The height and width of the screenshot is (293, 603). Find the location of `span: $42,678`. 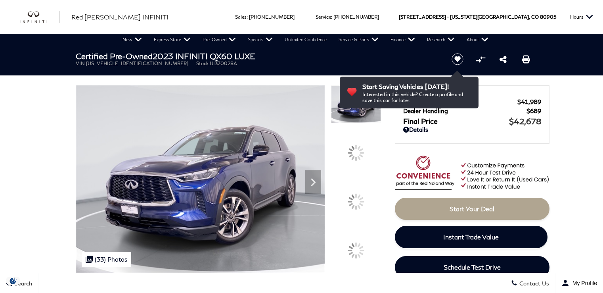

span: $42,678 is located at coordinates (525, 121).